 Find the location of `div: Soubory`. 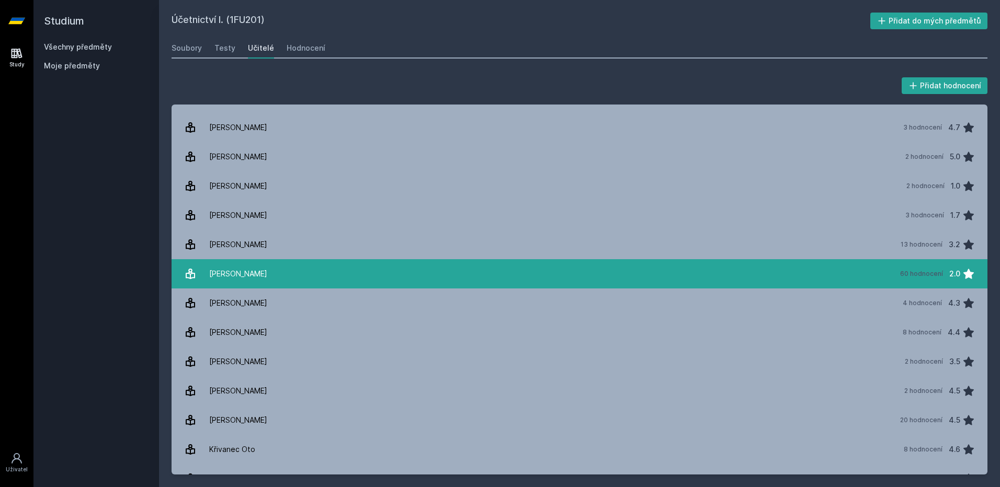

div: Soubory is located at coordinates (187, 48).